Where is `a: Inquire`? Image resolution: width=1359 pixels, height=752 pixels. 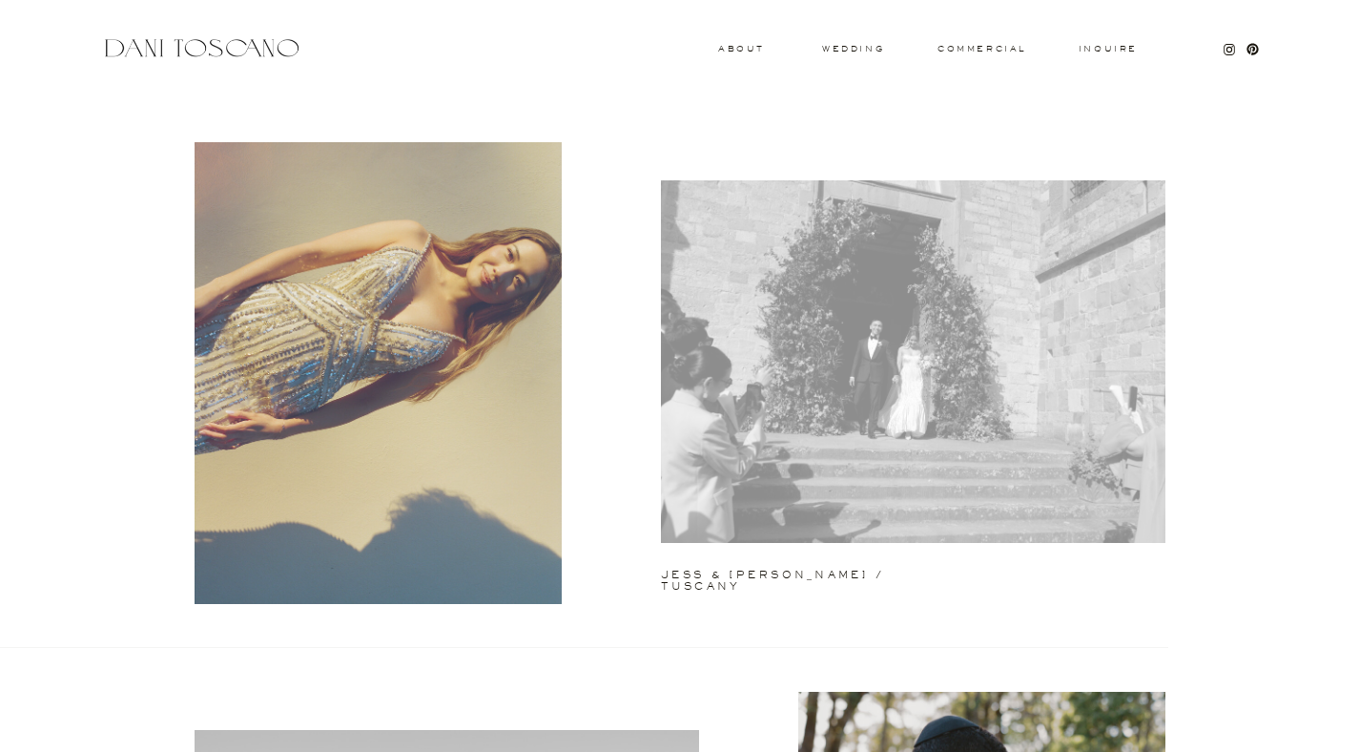 a: Inquire is located at coordinates (1108, 50).